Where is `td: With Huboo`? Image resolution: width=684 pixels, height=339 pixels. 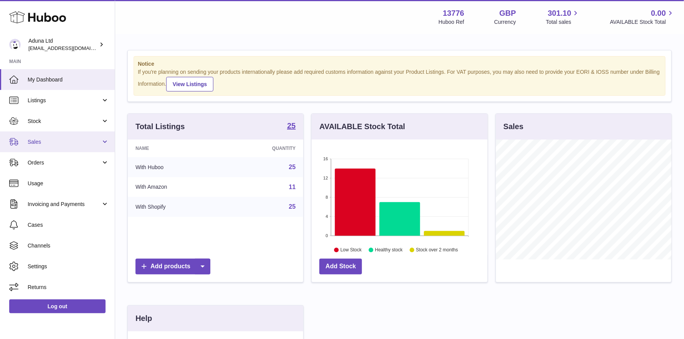 td: With Huboo is located at coordinates (176, 167).